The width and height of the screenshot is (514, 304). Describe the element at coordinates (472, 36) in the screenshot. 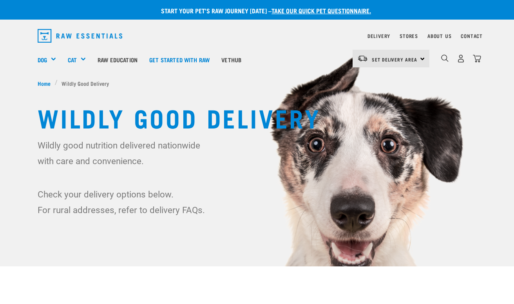

I see `a: Contact` at that location.